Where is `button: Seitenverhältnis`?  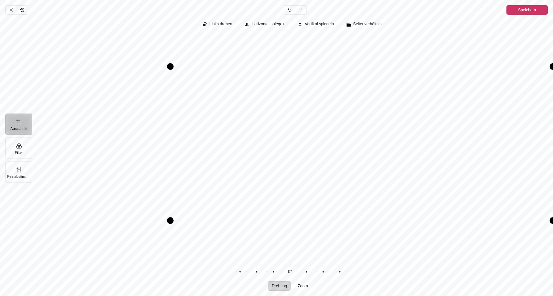 button: Seitenverhältnis is located at coordinates (364, 25).